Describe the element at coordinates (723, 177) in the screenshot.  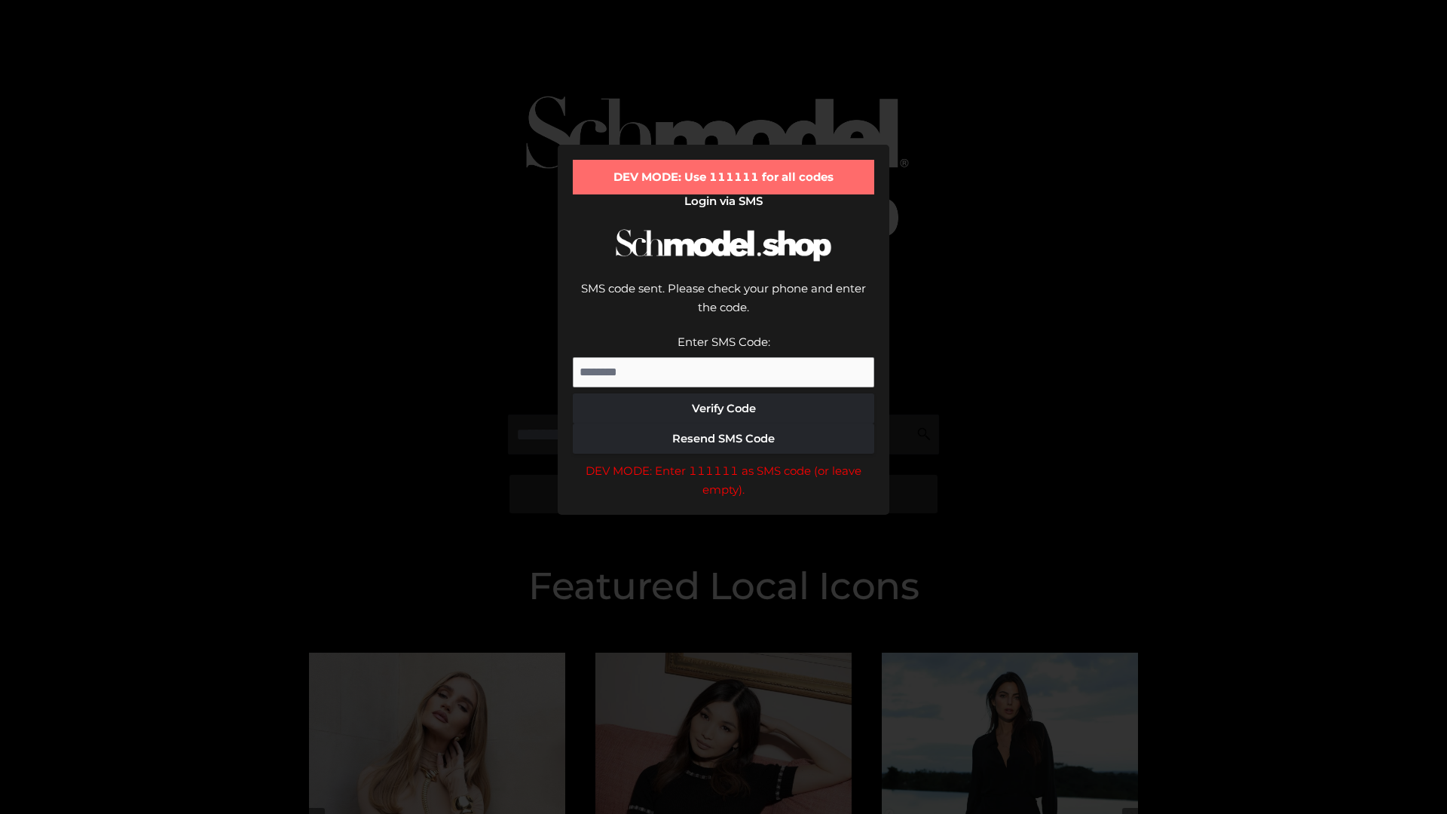
I see `div: DEV MODE: Use 111111 for all codes` at that location.